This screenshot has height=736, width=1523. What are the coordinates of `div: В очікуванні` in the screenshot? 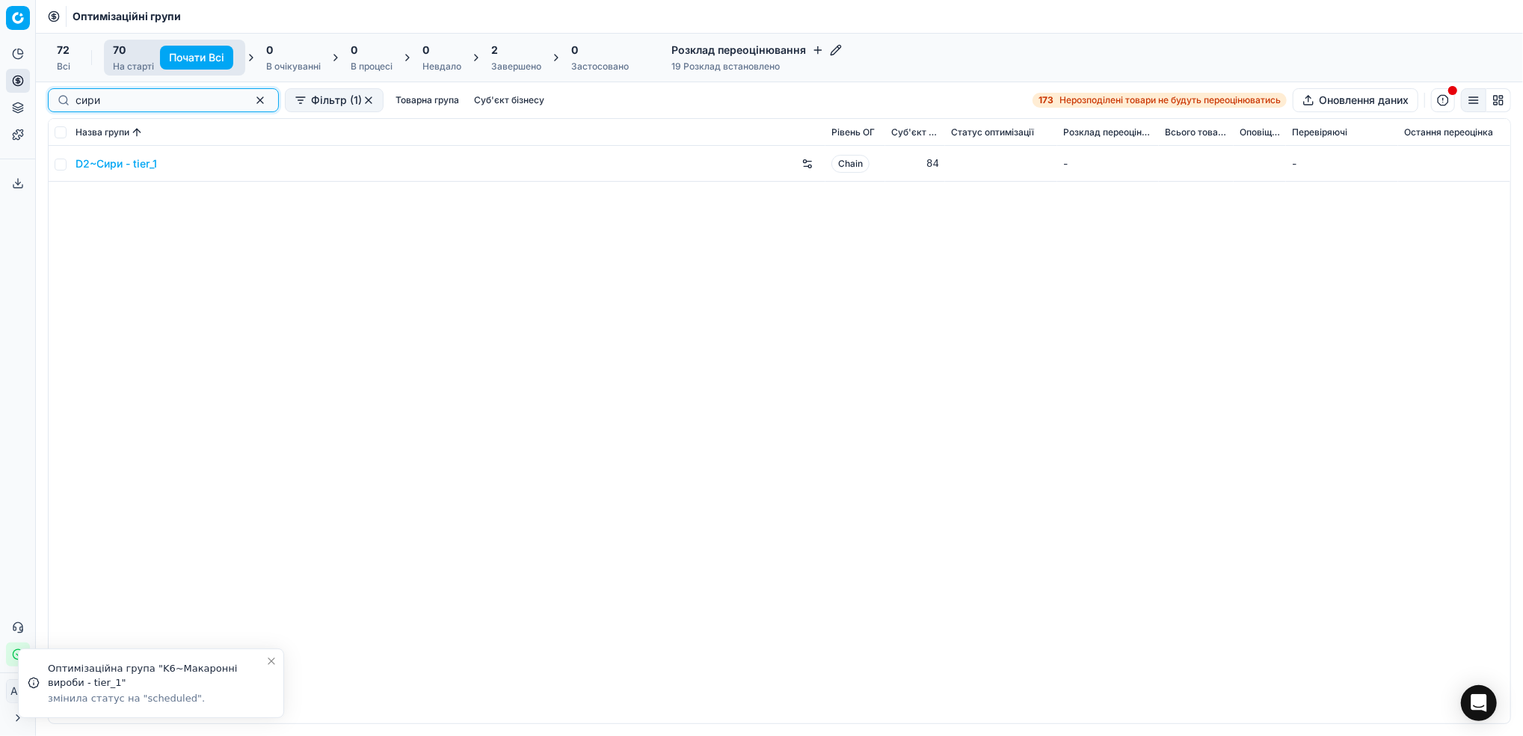 It's located at (293, 67).